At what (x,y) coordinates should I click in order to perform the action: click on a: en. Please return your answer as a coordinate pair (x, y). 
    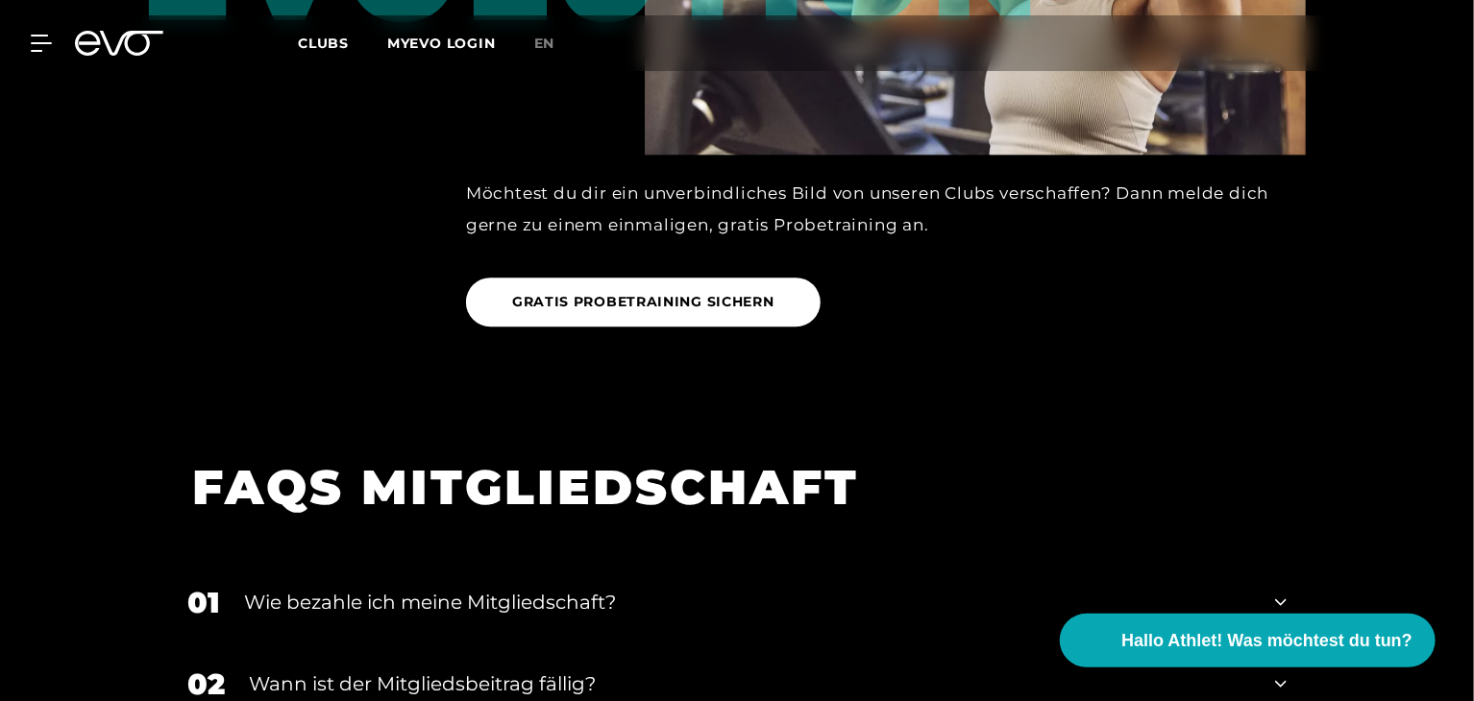
    Looking at the image, I should click on (556, 43).